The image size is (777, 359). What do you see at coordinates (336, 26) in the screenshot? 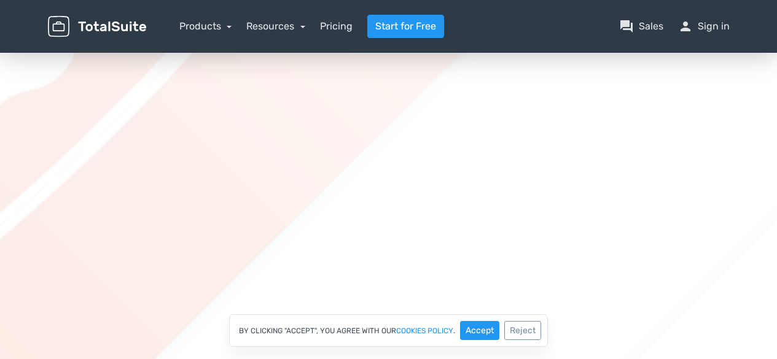
I see `a: Pricing` at bounding box center [336, 26].